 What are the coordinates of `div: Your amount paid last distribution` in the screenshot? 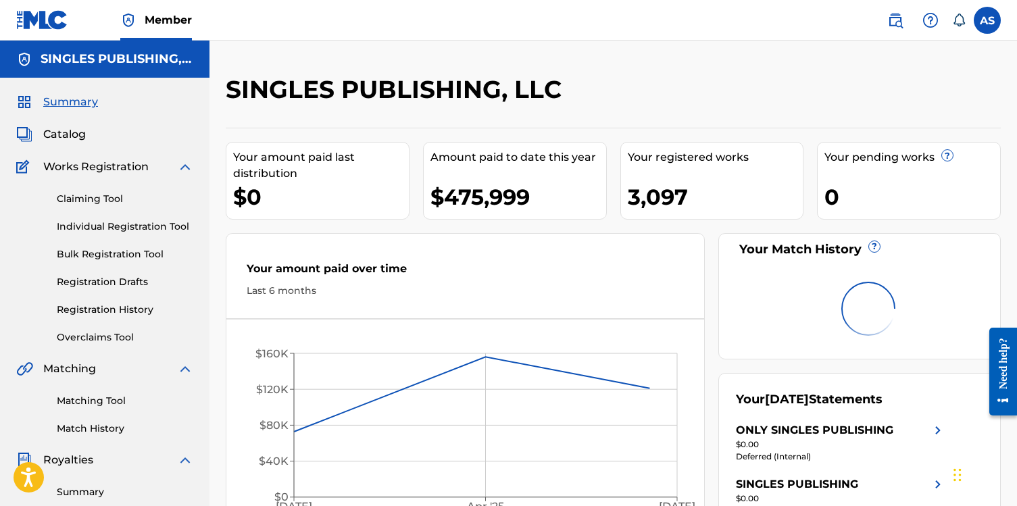 It's located at (321, 166).